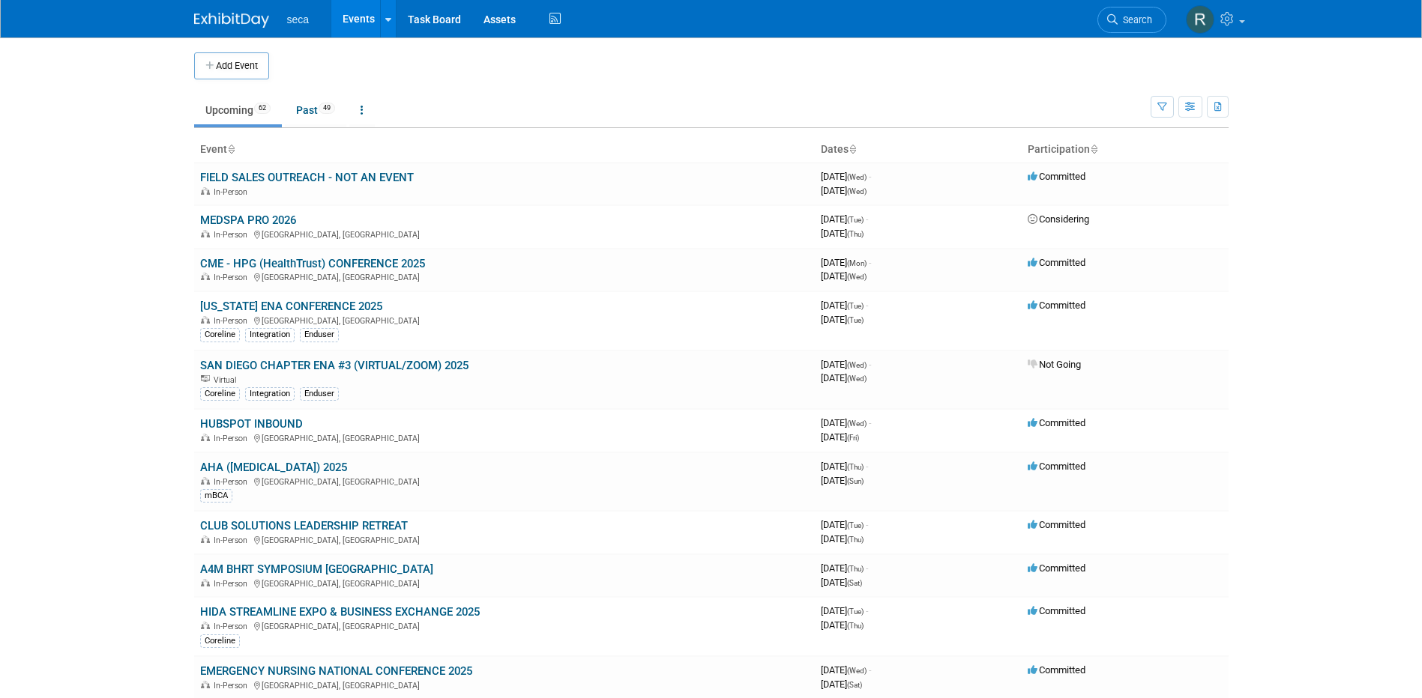  Describe the element at coordinates (1093, 149) in the screenshot. I see `a: Sort by Participation Type` at that location.